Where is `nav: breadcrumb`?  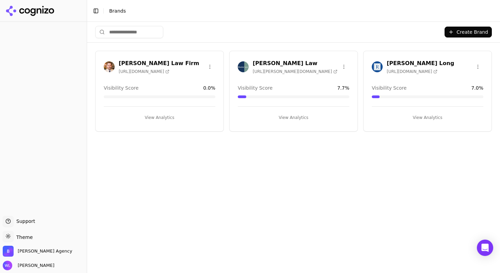
nav: breadcrumb is located at coordinates (295, 11).